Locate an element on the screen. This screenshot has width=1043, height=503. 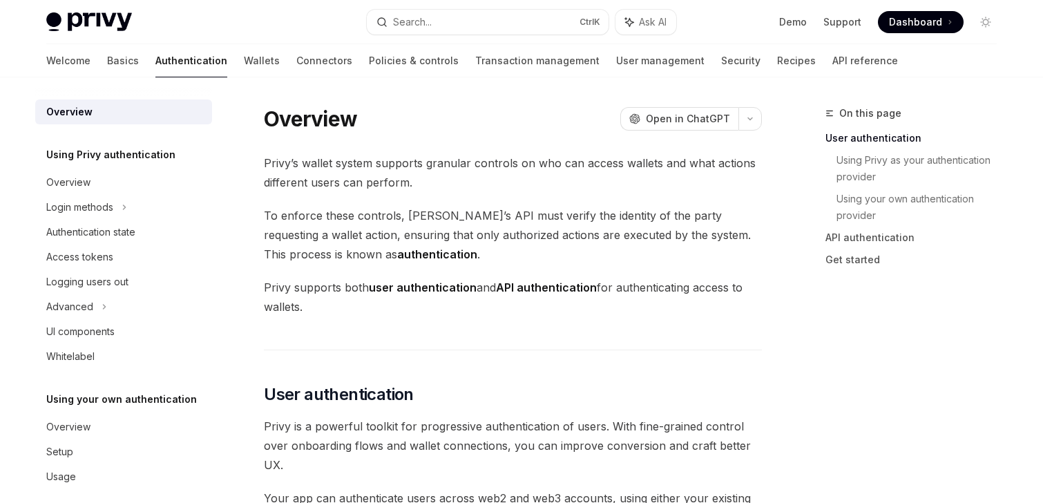
a: UI components is located at coordinates (124, 332).